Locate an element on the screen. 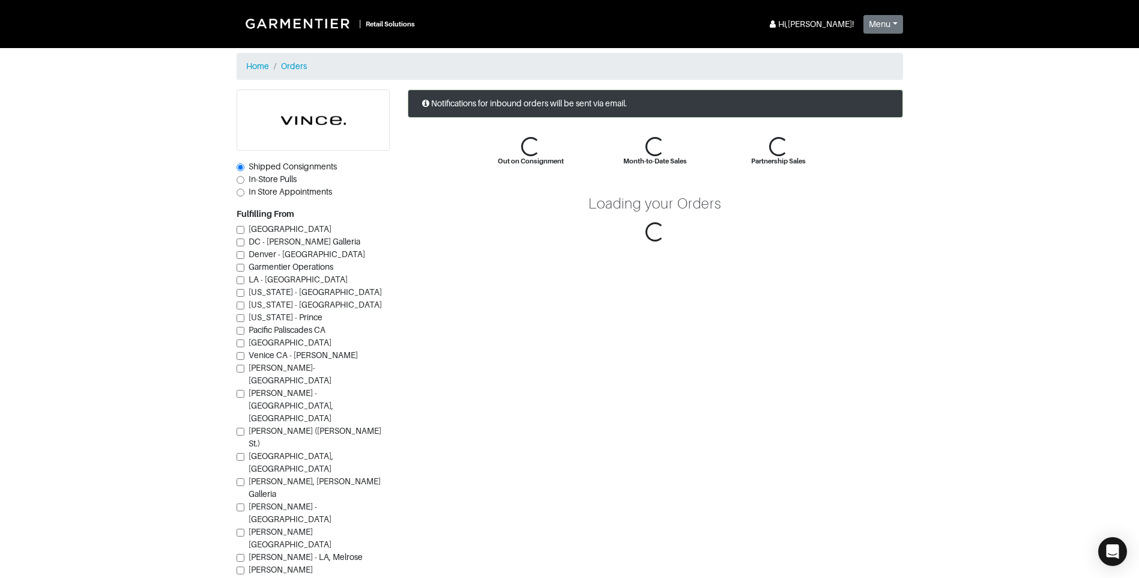 This screenshot has height=578, width=1139. div: Out on Consignment is located at coordinates (531, 161).